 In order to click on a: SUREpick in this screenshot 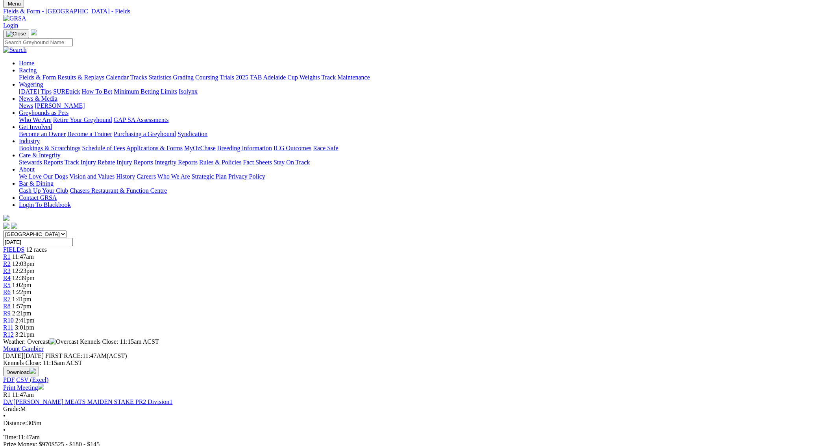, I will do `click(67, 91)`.